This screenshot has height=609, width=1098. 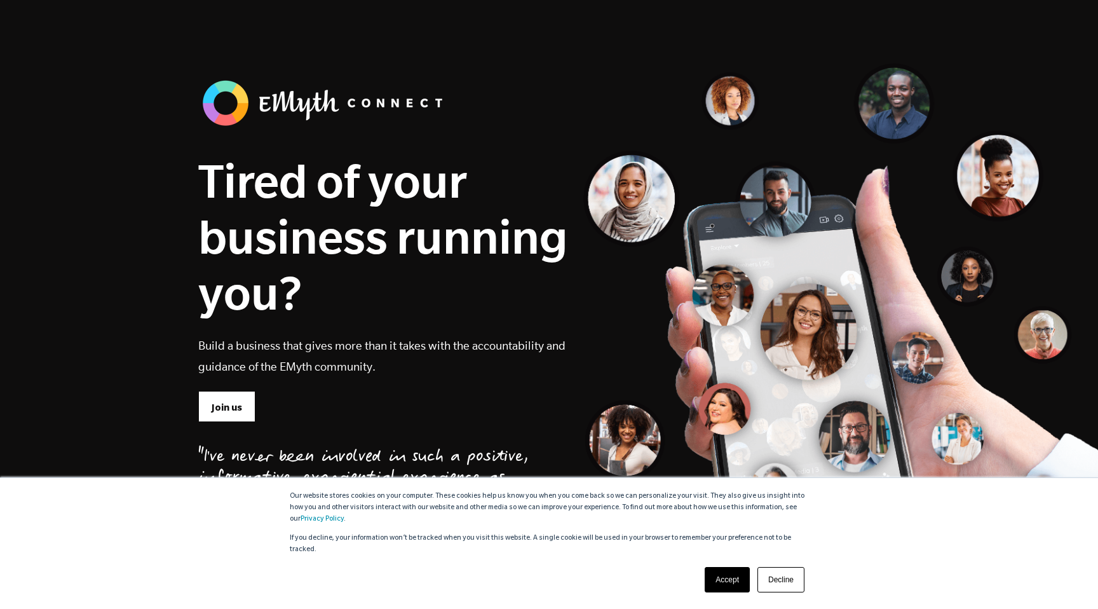 What do you see at coordinates (549, 544) in the screenshot?
I see `p: If you decline, your information won’t be tracked when you visit this website. A single cookie wi...` at bounding box center [549, 544].